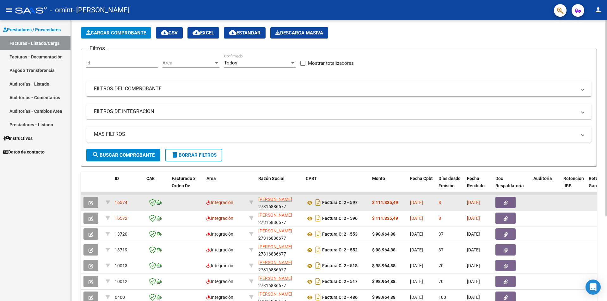  I want to click on span: Instructivos, so click(18, 138).